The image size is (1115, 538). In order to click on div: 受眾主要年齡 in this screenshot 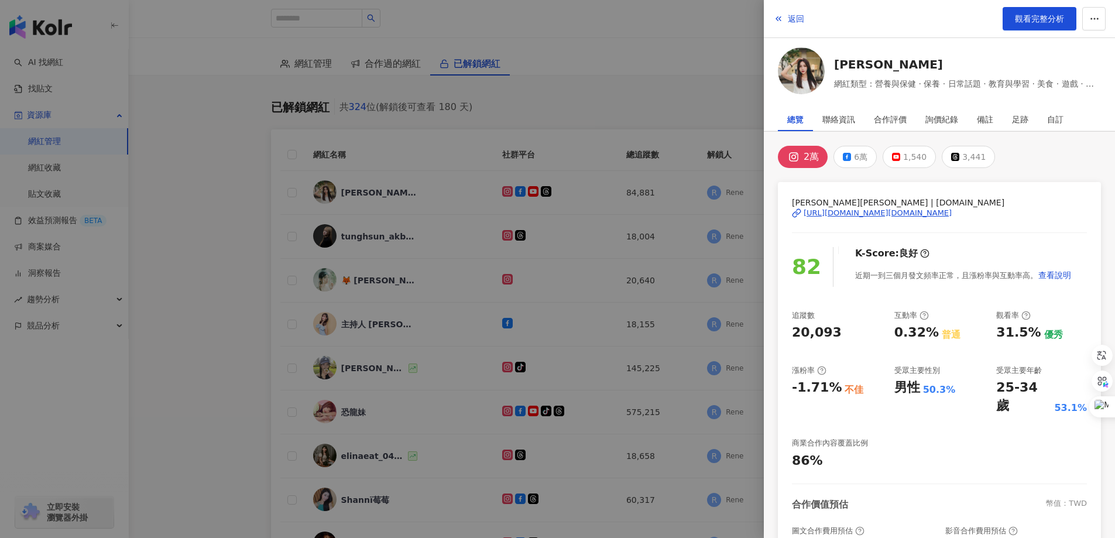, I will do `click(1019, 371)`.